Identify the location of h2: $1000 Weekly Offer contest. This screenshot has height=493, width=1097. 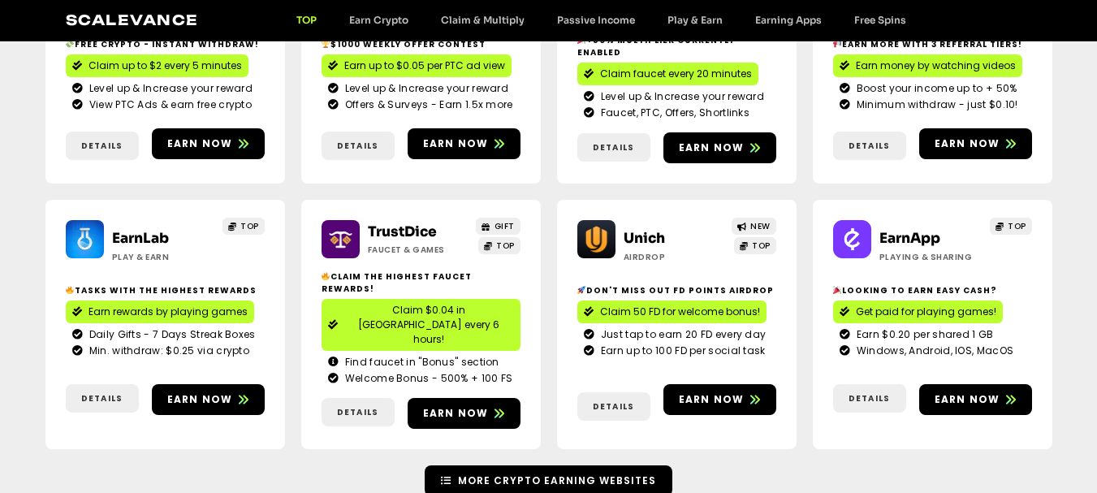
(421, 44).